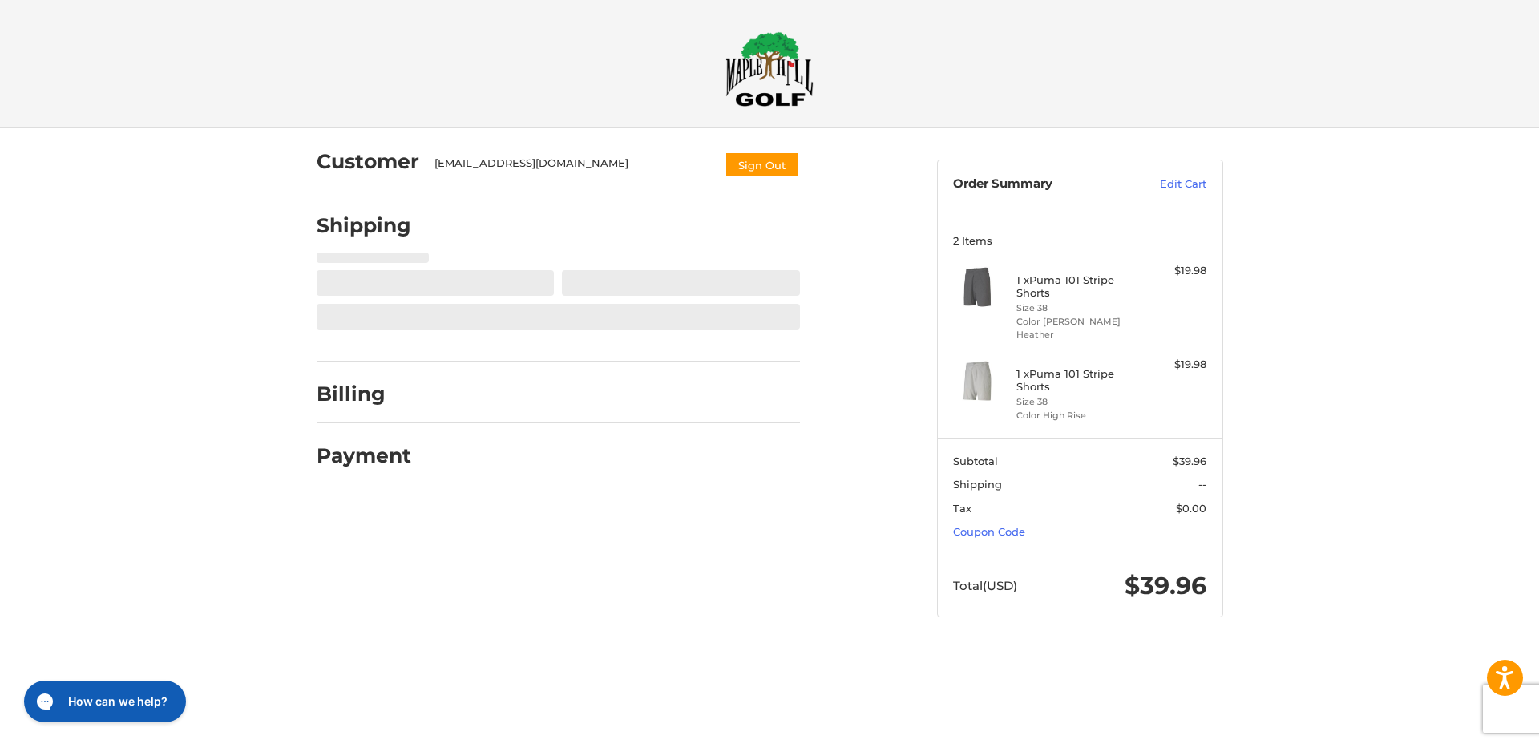 Image resolution: width=1539 pixels, height=744 pixels. I want to click on h2: Customer, so click(368, 161).